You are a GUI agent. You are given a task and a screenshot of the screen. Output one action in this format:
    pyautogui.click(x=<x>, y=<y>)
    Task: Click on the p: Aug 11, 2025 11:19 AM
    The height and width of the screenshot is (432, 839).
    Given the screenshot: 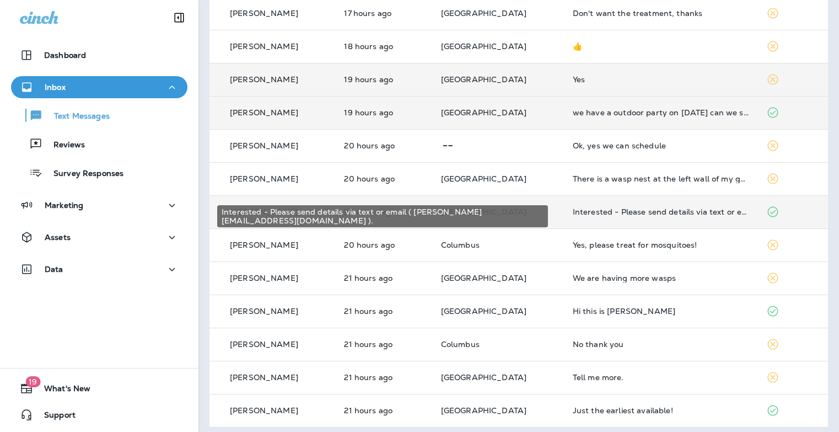 What is the action you would take?
    pyautogui.click(x=383, y=146)
    